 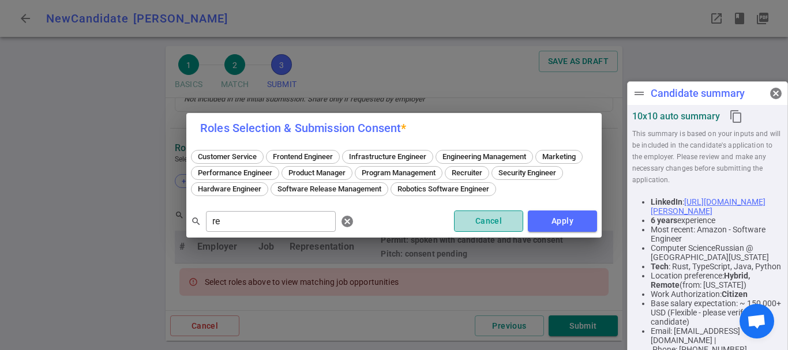 What do you see at coordinates (230, 189) in the screenshot?
I see `span: Hardware Engineer` at bounding box center [230, 189].